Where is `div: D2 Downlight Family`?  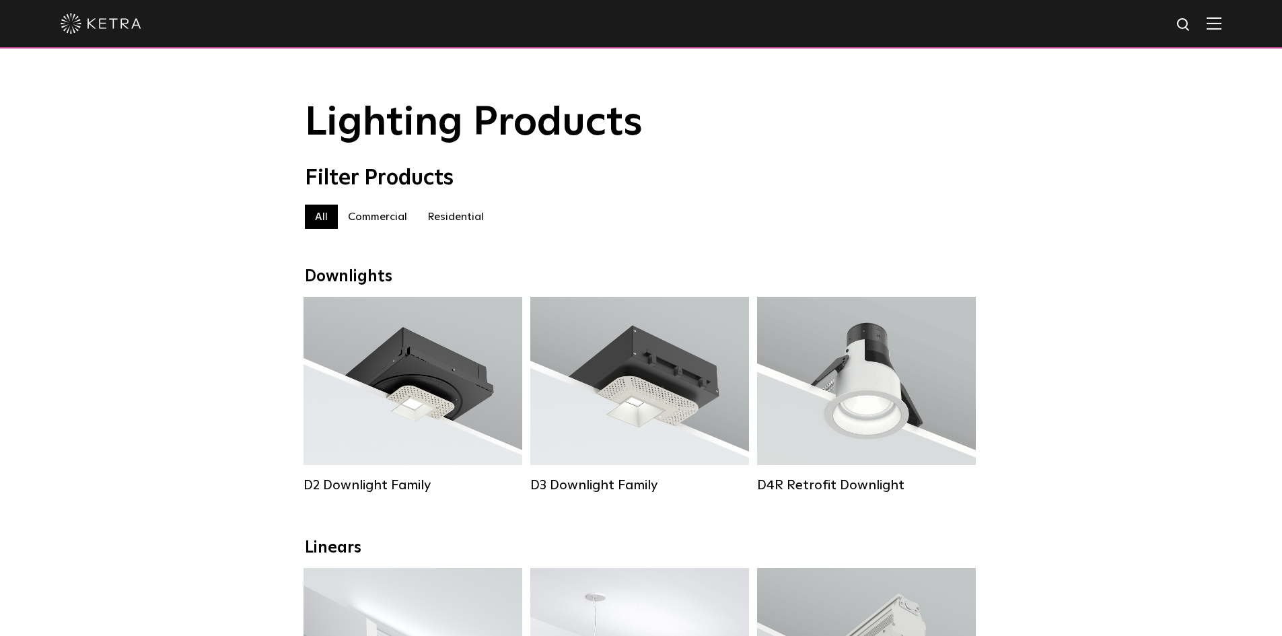 div: D2 Downlight Family is located at coordinates (413, 485).